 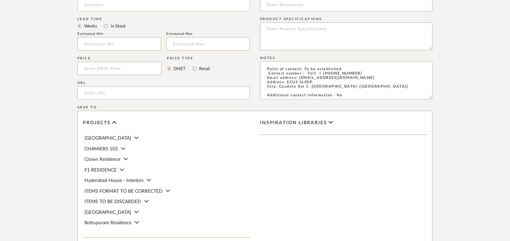 What do you see at coordinates (294, 123) in the screenshot?
I see `span: Inspiration libraries` at bounding box center [294, 123].